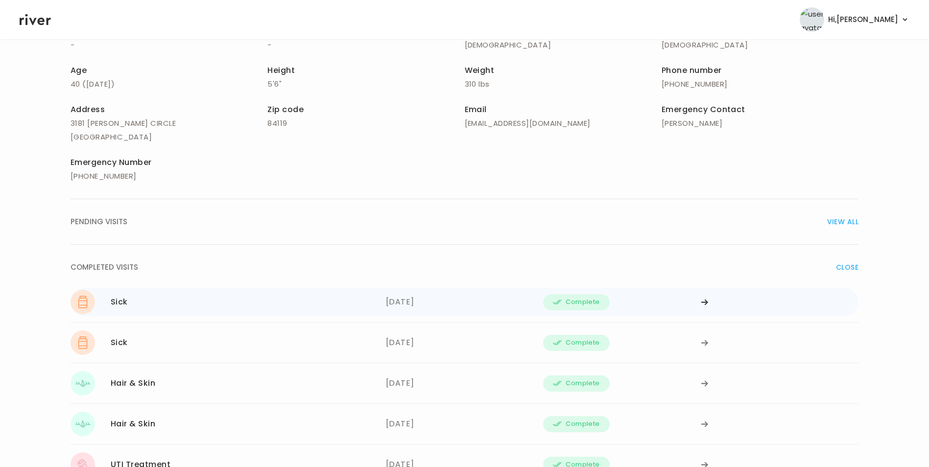 The image size is (929, 467). I want to click on span: Phone number, so click(692, 70).